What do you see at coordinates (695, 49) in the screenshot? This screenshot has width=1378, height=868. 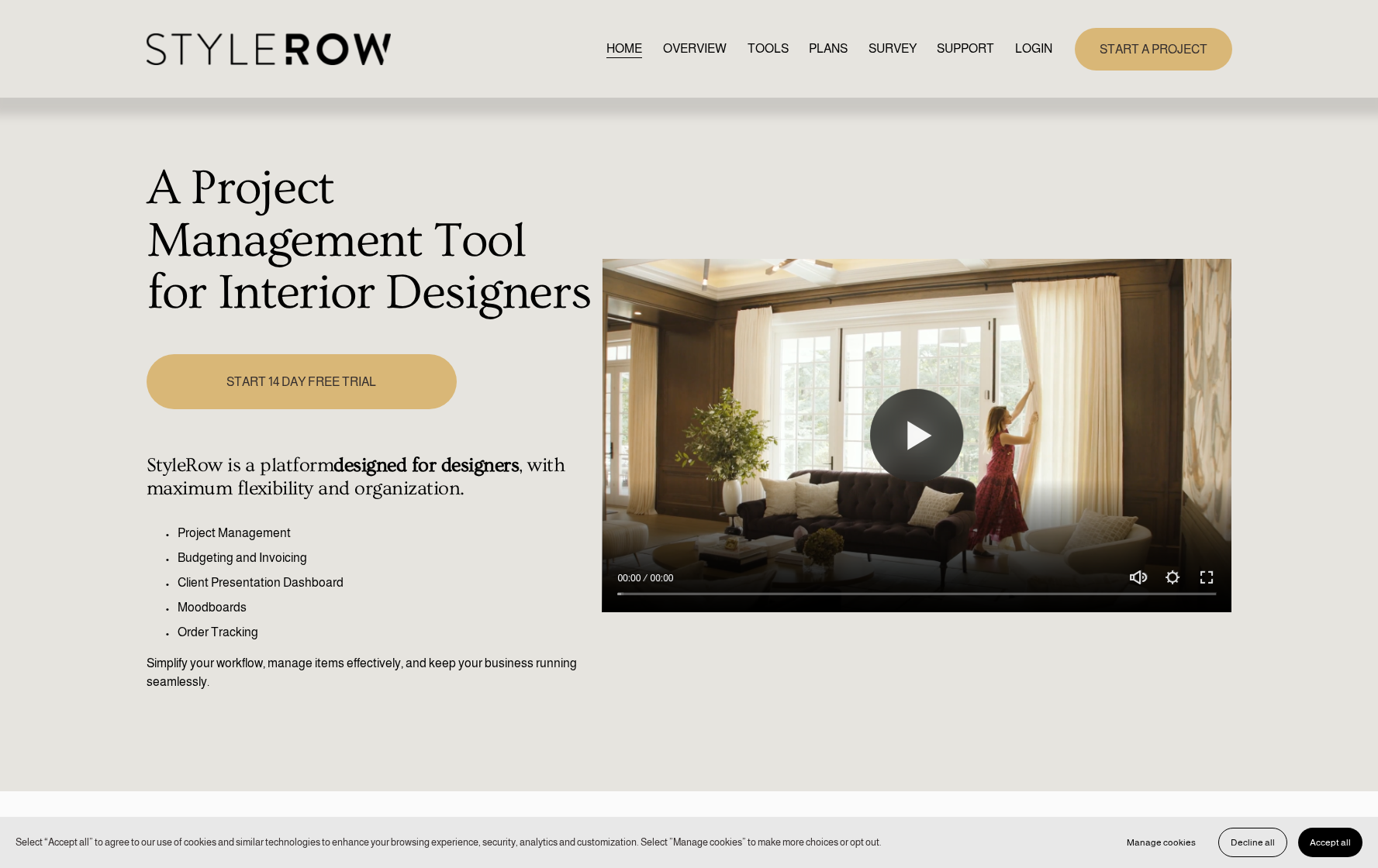 I see `a: OVERVIEW` at bounding box center [695, 49].